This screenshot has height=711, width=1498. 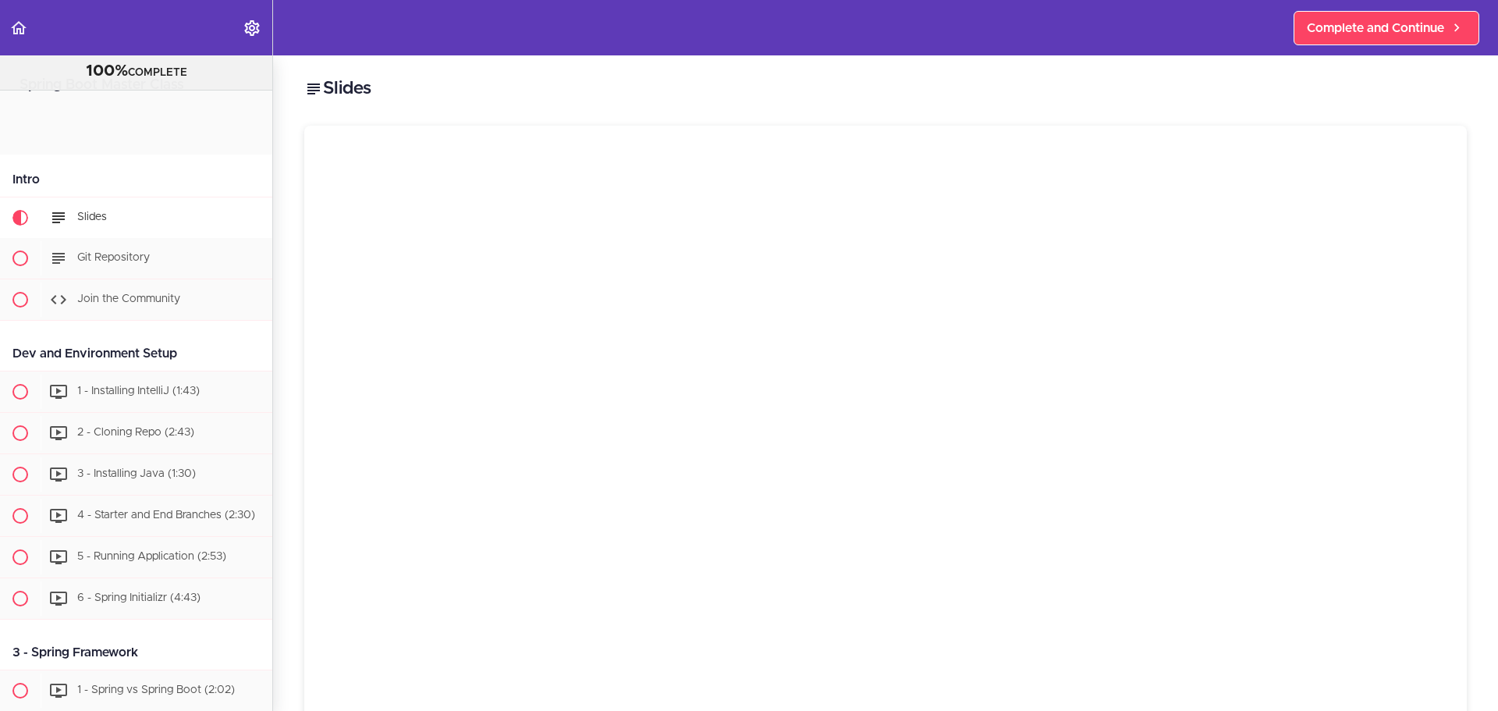 What do you see at coordinates (19, 28) in the screenshot?
I see `svg: Back to course curriculum` at bounding box center [19, 28].